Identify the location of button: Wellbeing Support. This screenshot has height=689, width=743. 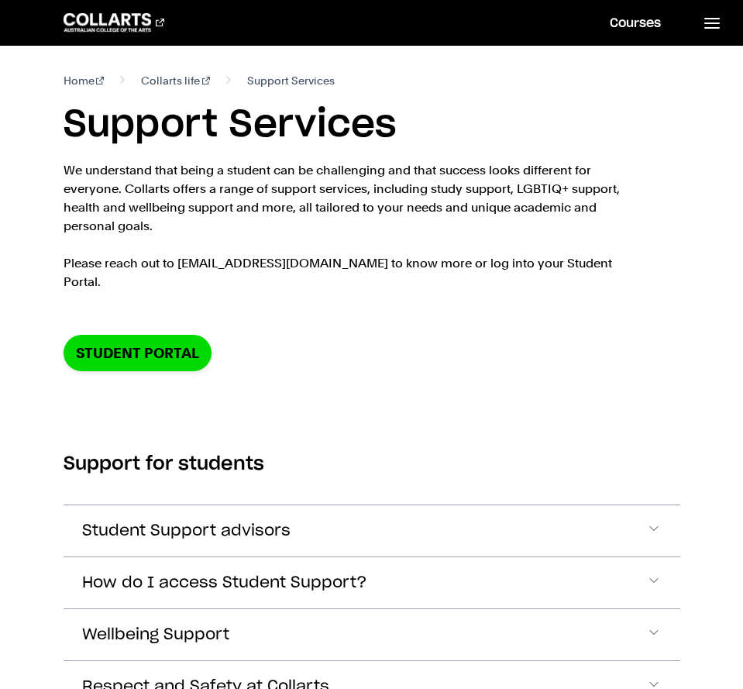
(372, 635).